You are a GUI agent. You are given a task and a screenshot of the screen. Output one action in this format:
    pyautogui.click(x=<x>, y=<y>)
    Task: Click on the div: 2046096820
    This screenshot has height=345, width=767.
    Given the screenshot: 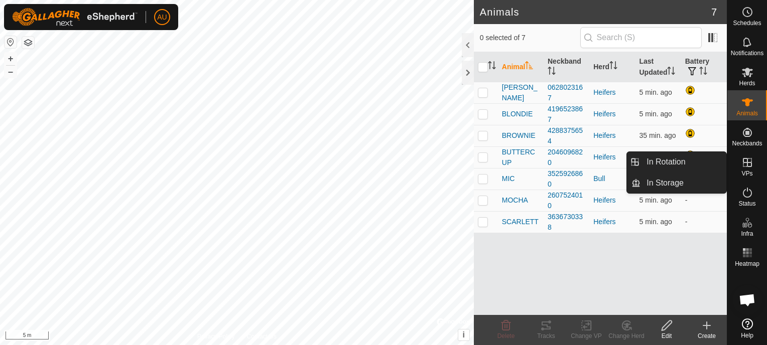 What is the action you would take?
    pyautogui.click(x=566, y=158)
    